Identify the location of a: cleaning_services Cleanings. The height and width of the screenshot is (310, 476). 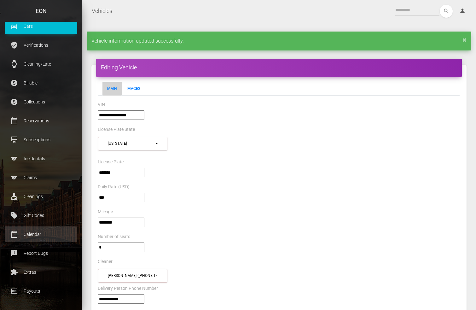
(41, 196).